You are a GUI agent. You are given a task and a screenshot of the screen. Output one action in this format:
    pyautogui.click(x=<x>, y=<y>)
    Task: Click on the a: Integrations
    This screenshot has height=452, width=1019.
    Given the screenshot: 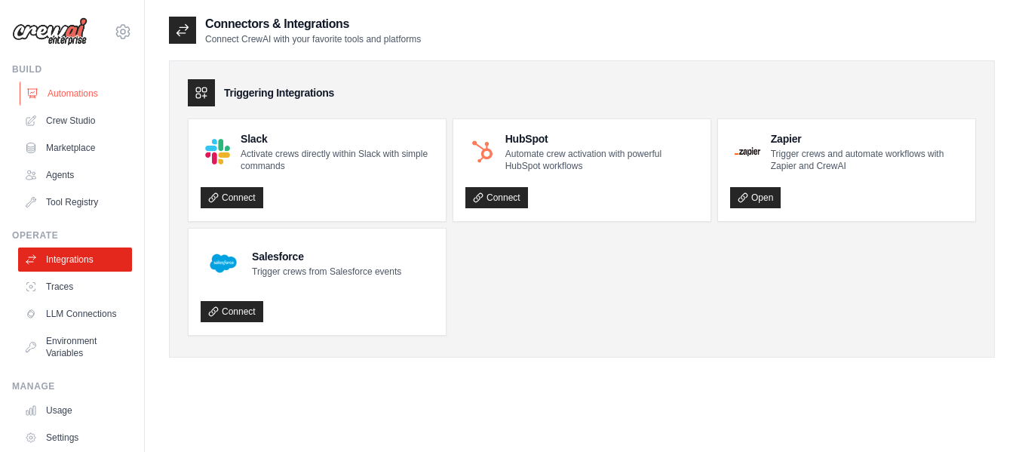 What is the action you would take?
    pyautogui.click(x=75, y=260)
    